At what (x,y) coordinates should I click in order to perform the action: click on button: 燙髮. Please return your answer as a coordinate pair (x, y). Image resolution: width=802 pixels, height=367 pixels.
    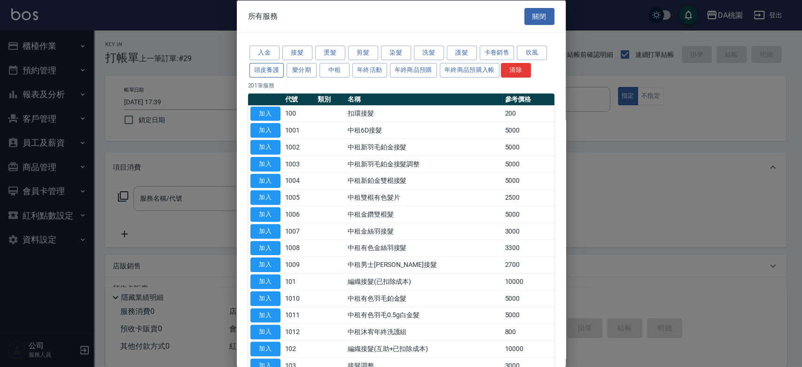
    Looking at the image, I should click on (330, 53).